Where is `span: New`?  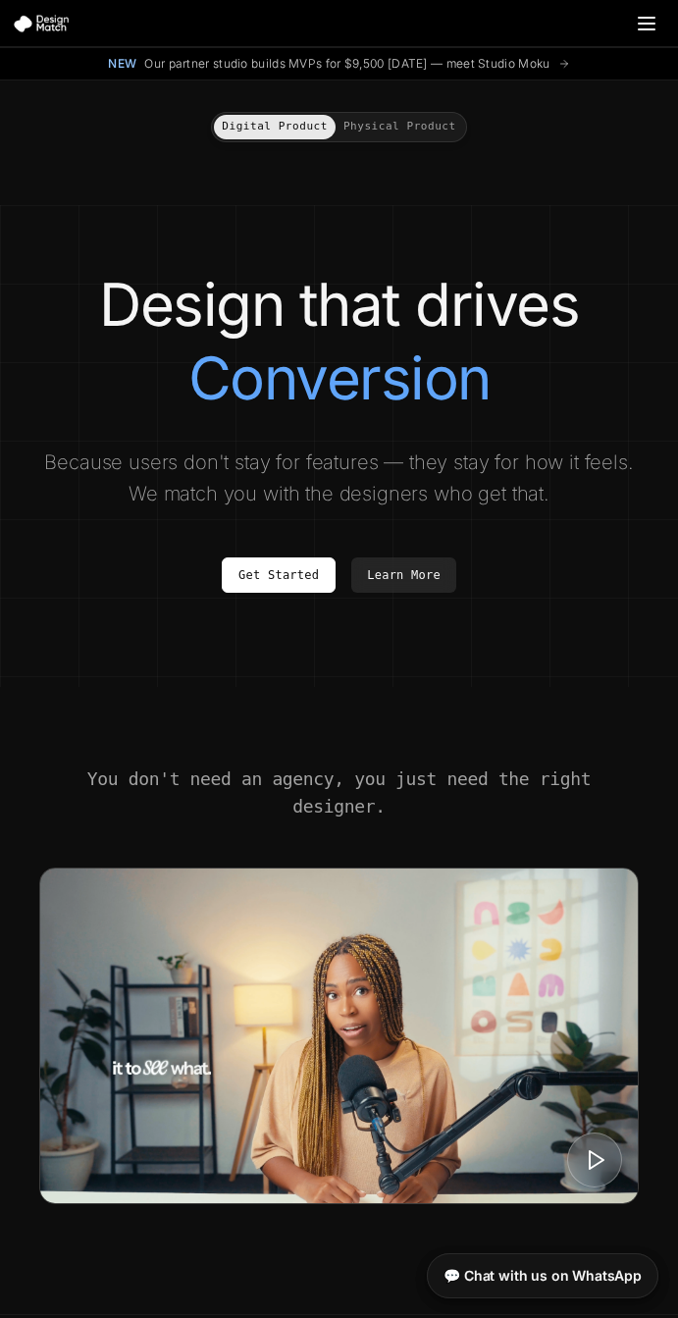
span: New is located at coordinates (122, 64).